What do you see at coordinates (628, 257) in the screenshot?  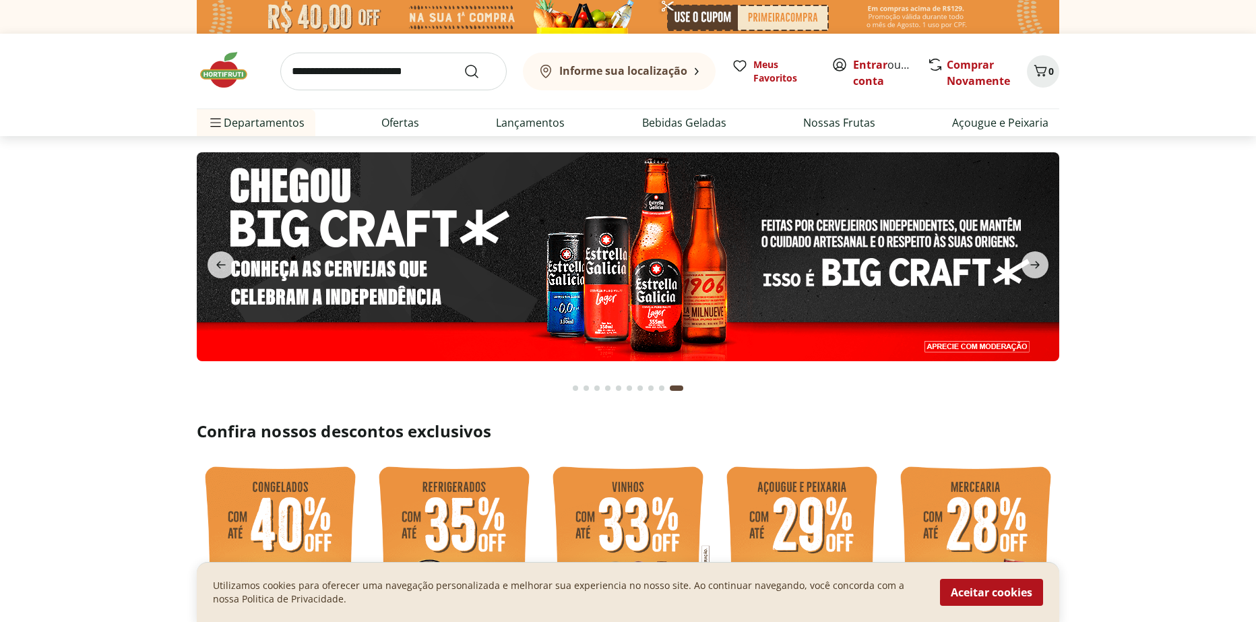 I see `img: stella` at bounding box center [628, 257].